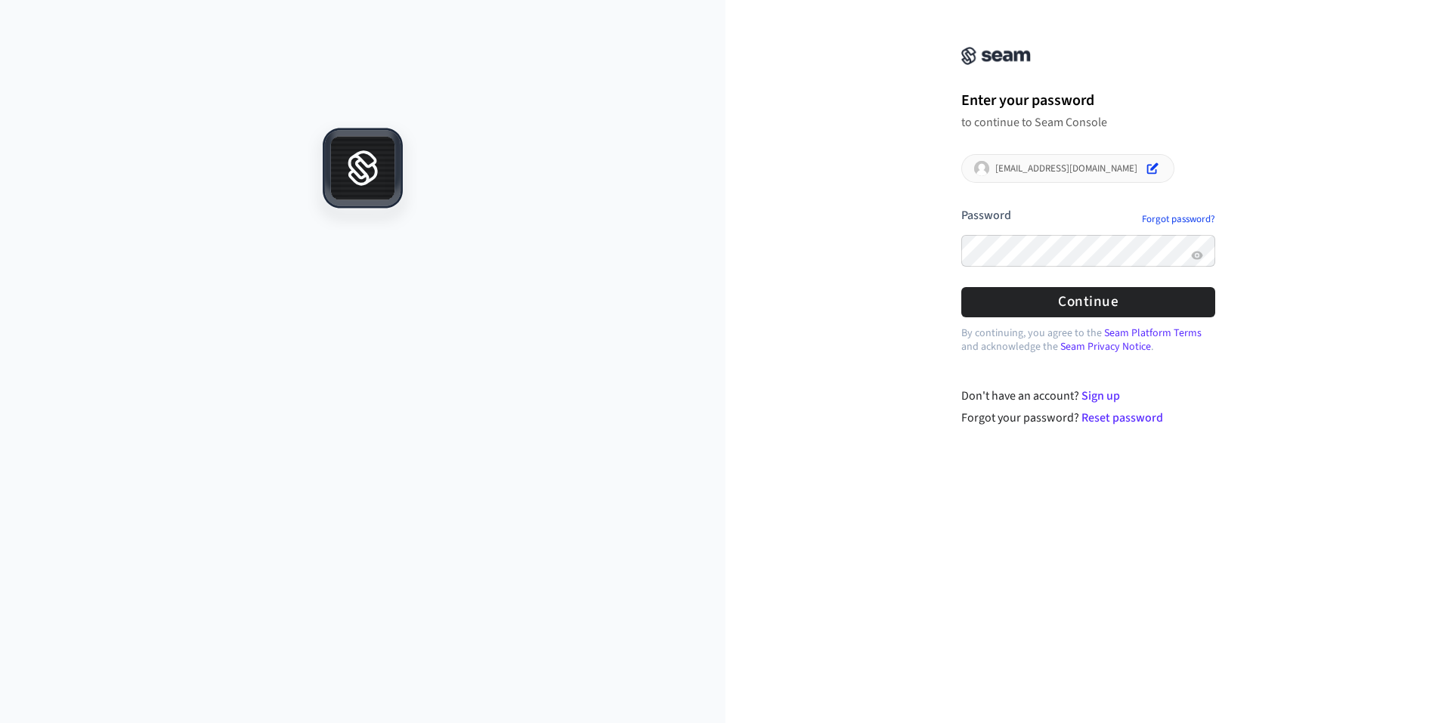 The width and height of the screenshot is (1451, 723). What do you see at coordinates (1089, 396) in the screenshot?
I see `div: Don't have an account?` at bounding box center [1089, 396].